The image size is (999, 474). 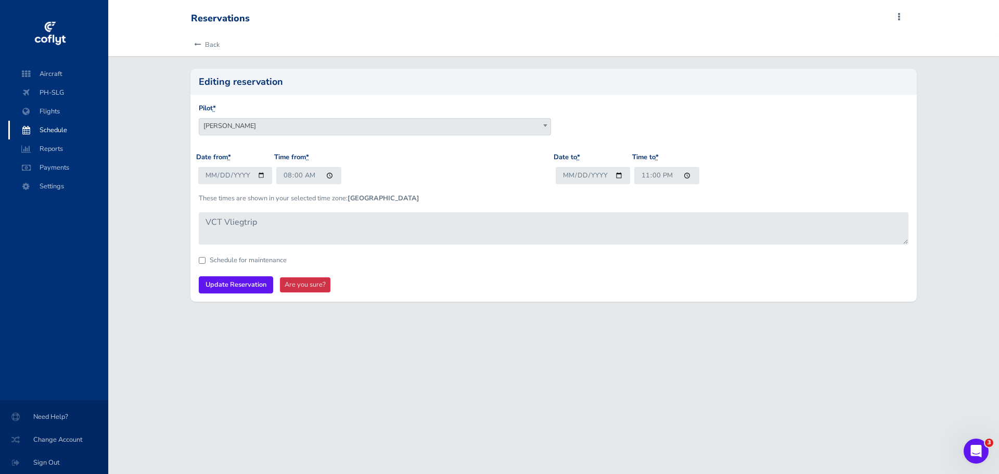 I want to click on span: Payments, so click(x=58, y=168).